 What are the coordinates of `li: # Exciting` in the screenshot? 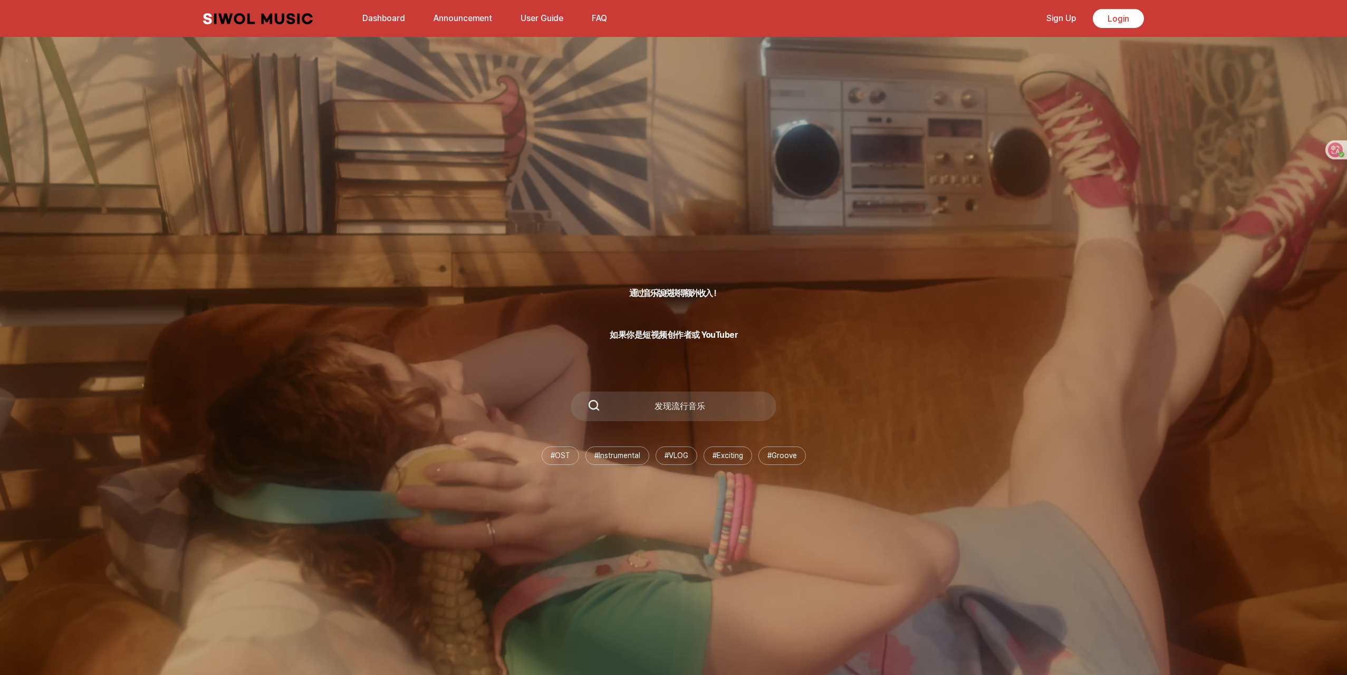 It's located at (728, 455).